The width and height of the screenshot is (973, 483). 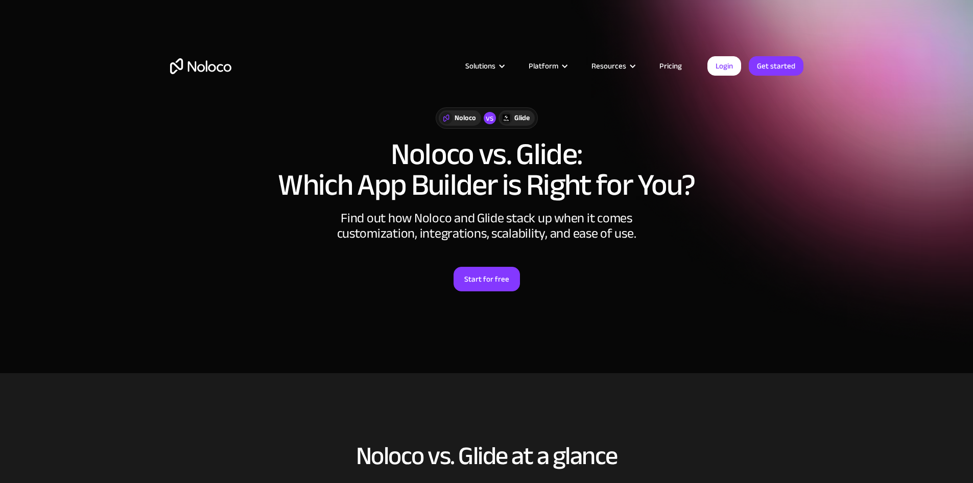 What do you see at coordinates (487, 170) in the screenshot?
I see `h1: Noloco vs. Glide: Which App Builder is Right for You?` at bounding box center [487, 170].